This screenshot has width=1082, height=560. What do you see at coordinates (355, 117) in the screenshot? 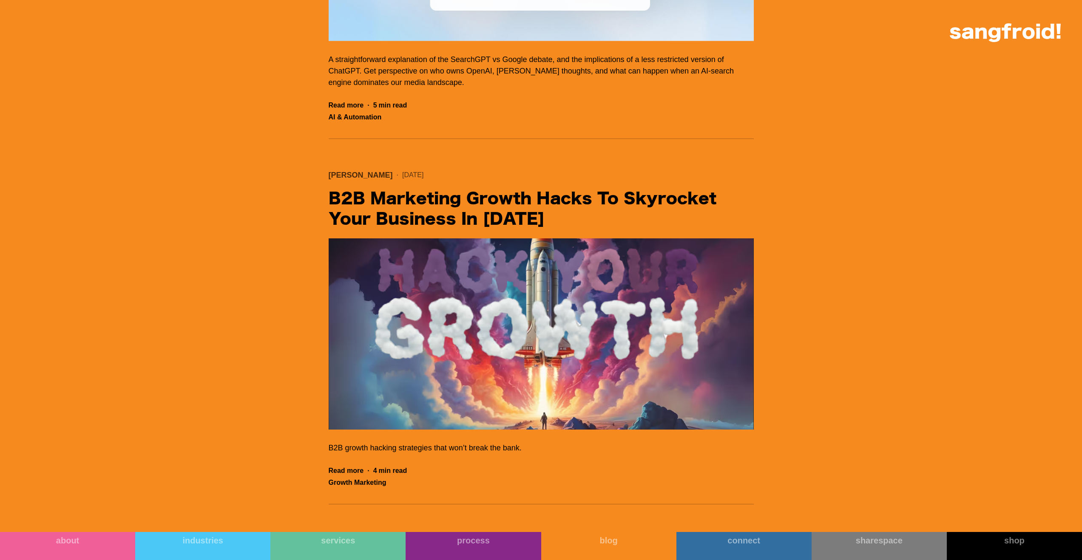
I see `div: AI & Automation` at bounding box center [355, 117].